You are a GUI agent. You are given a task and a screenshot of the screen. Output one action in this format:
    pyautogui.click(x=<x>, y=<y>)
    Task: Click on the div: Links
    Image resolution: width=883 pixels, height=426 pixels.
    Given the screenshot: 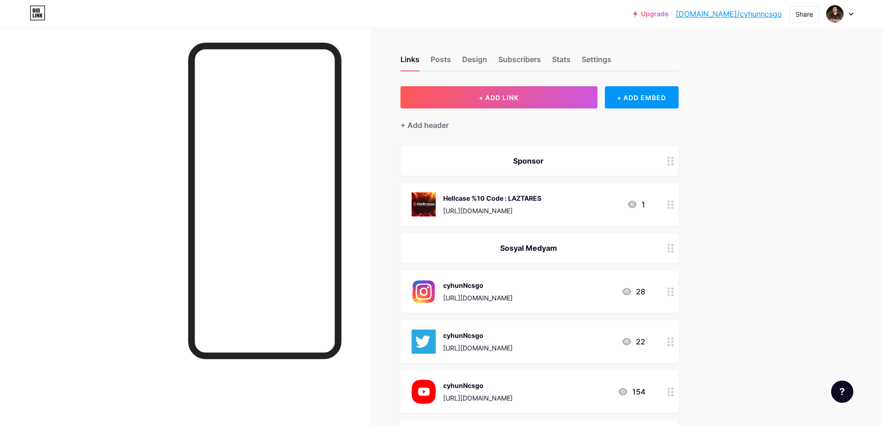 What is the action you would take?
    pyautogui.click(x=410, y=62)
    